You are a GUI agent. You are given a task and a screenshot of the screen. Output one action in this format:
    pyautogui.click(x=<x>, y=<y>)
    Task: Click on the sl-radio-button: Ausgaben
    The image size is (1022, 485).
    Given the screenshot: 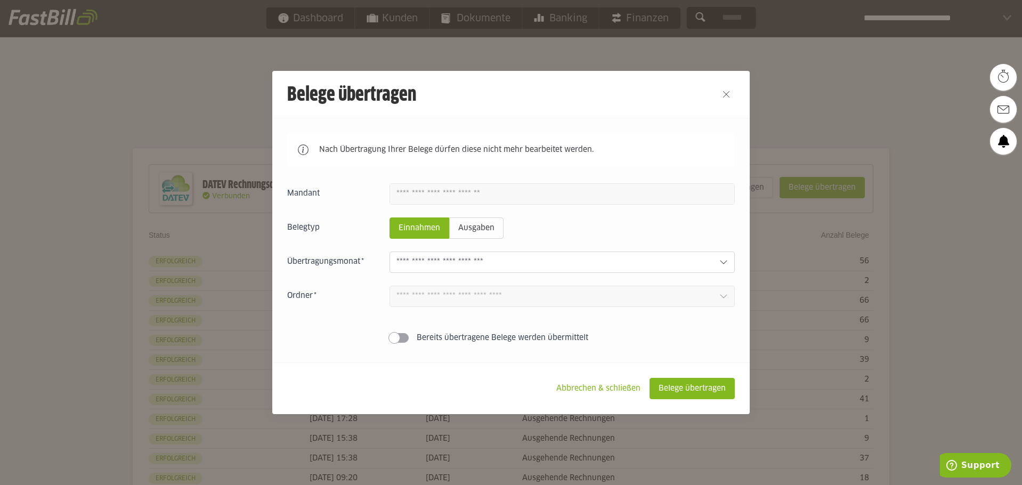 What is the action you would take?
    pyautogui.click(x=476, y=228)
    